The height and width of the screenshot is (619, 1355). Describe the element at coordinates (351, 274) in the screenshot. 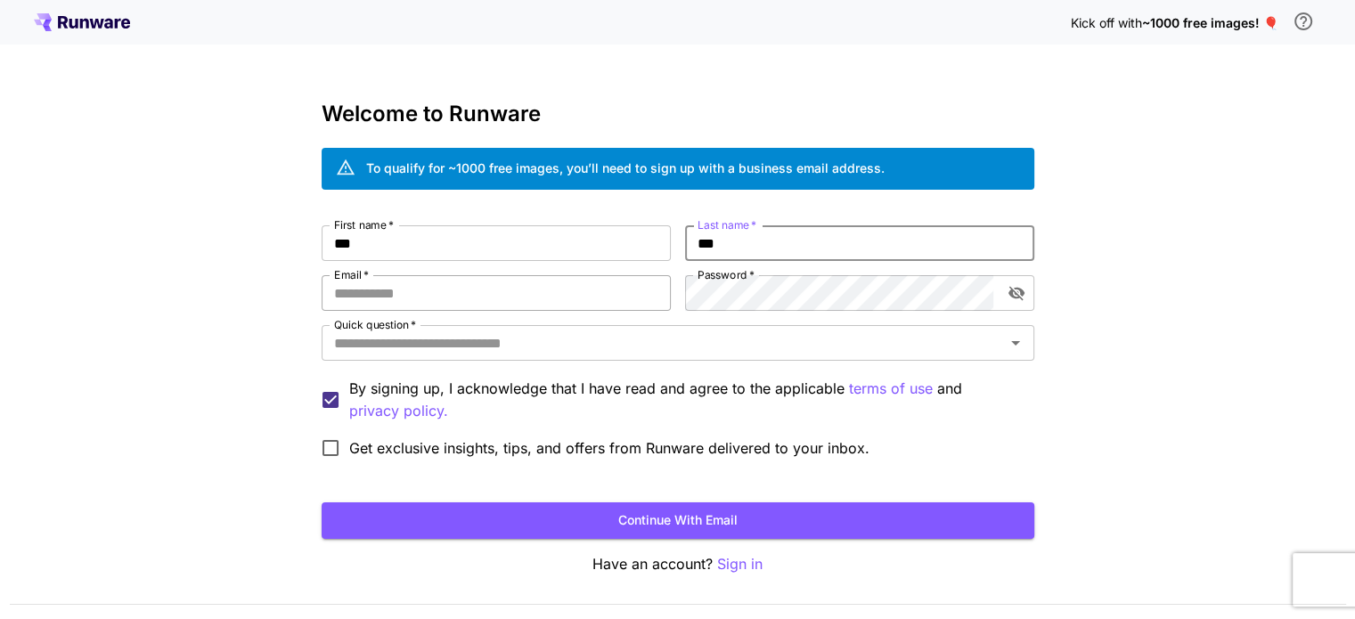

I see `label: Email` at that location.